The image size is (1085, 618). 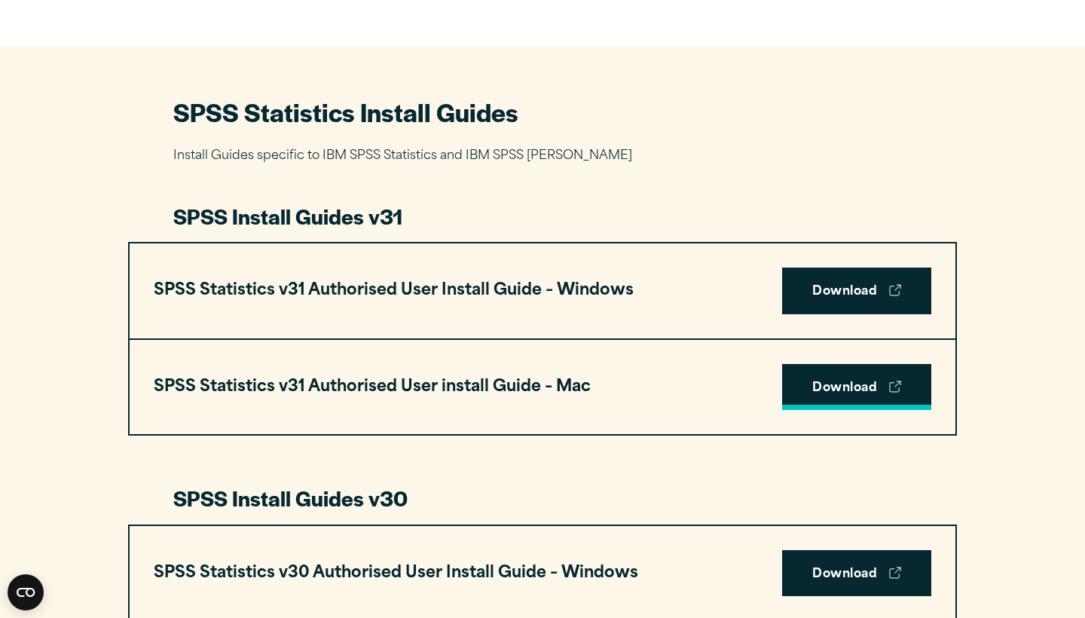 What do you see at coordinates (26, 592) in the screenshot?
I see `button: Open CMP widget` at bounding box center [26, 592].